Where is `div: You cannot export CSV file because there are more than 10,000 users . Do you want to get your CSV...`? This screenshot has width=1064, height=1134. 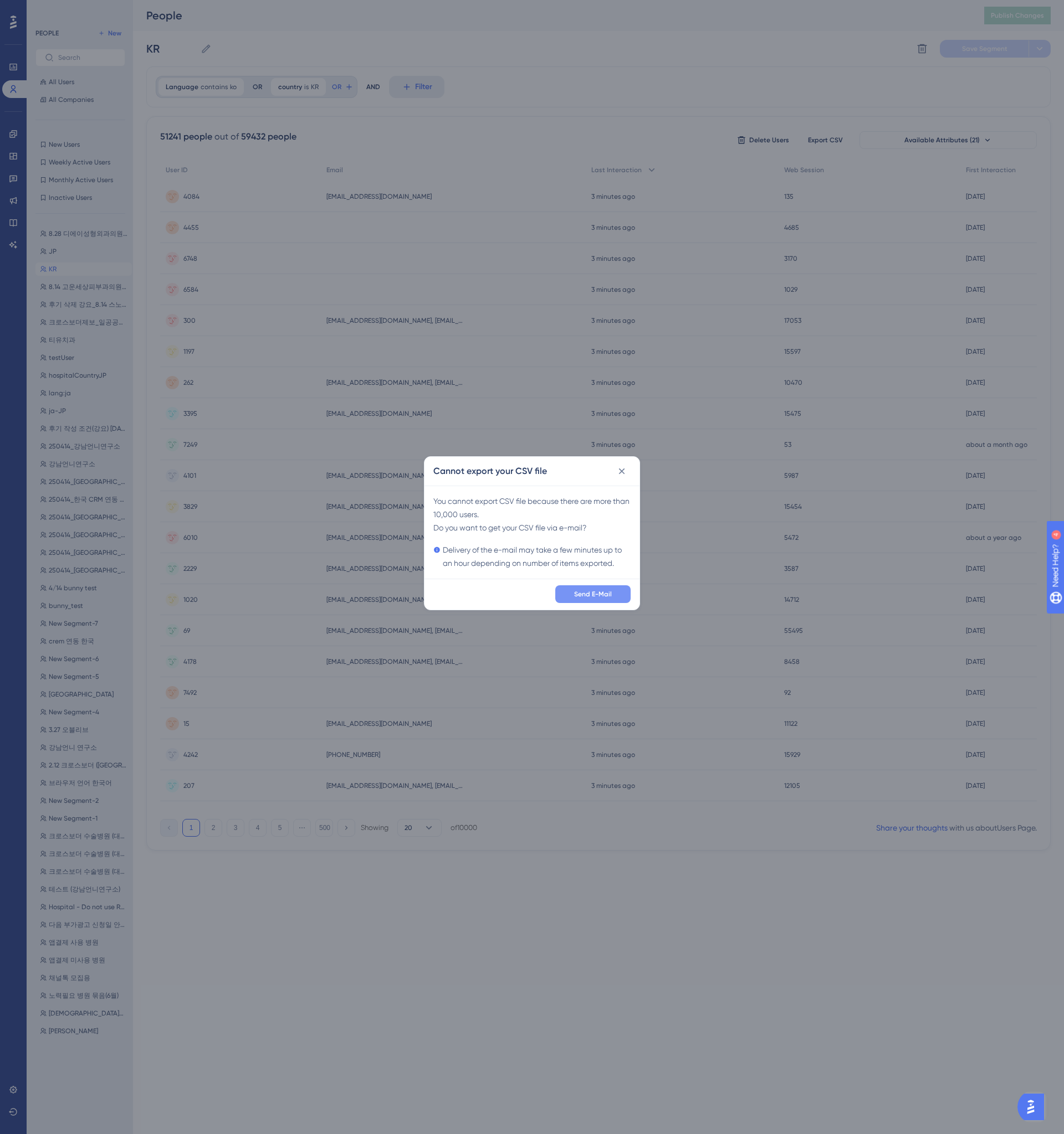
div: You cannot export CSV file because there are more than 10,000 users . Do you want to get your CSV... is located at coordinates (532, 532).